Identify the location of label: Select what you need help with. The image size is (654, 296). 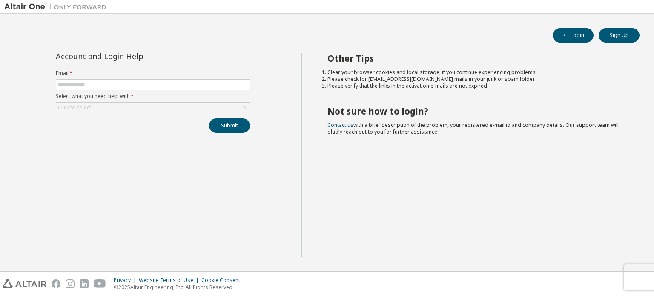
(153, 96).